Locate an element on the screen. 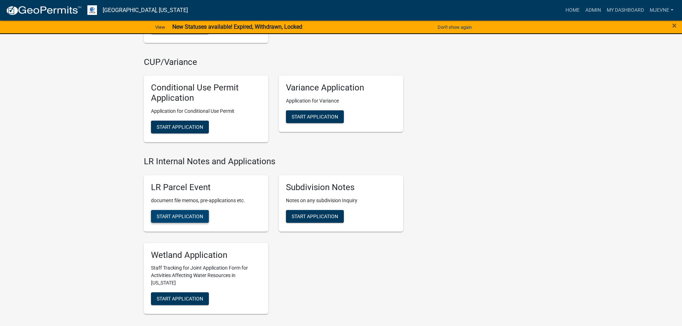 The height and width of the screenshot is (326, 682). img: Otter Tail County, Minnesota is located at coordinates (92, 10).